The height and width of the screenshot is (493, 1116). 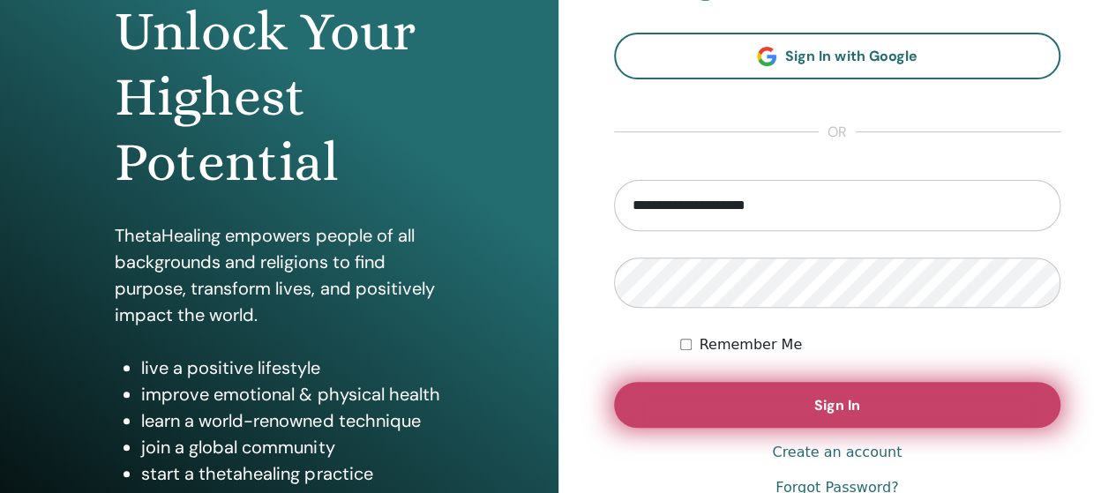 I want to click on li: improve emotional & physical health, so click(x=292, y=394).